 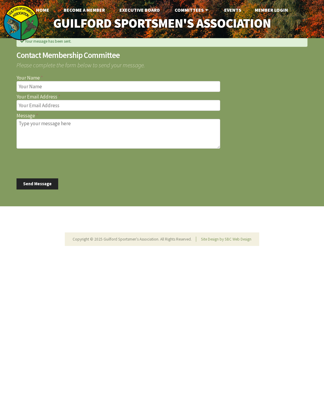 What do you see at coordinates (162, 78) in the screenshot?
I see `label: Your Name` at bounding box center [162, 78].